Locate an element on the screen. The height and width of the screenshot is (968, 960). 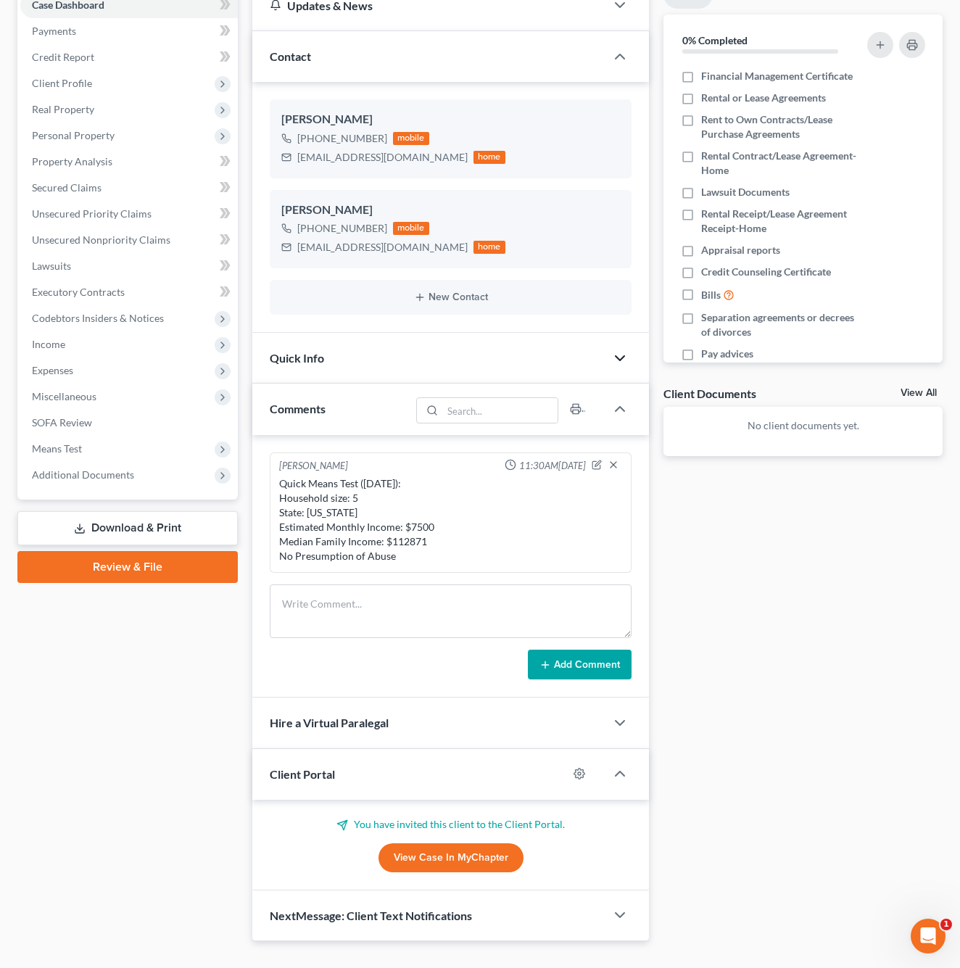
span: Real Property is located at coordinates (63, 109).